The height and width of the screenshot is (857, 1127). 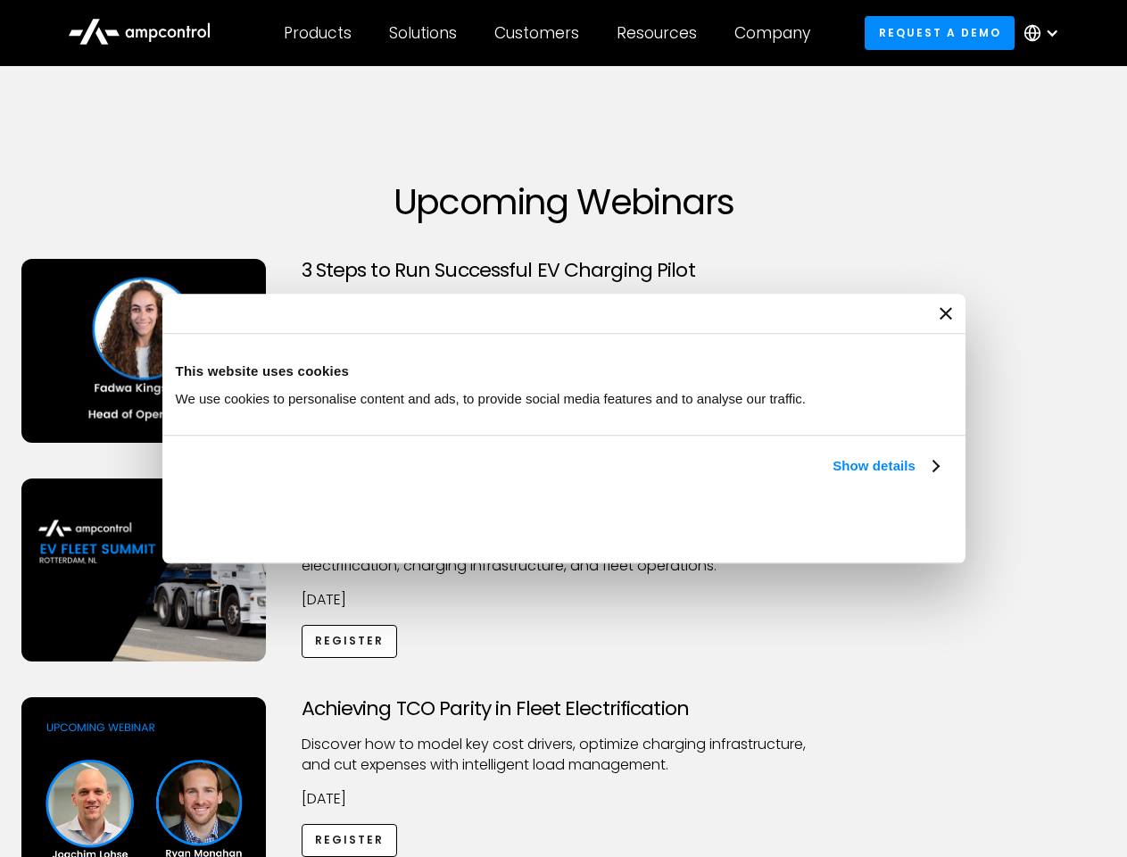 I want to click on h3: 3 Steps to Run Successful EV Charging Pilot, so click(x=564, y=270).